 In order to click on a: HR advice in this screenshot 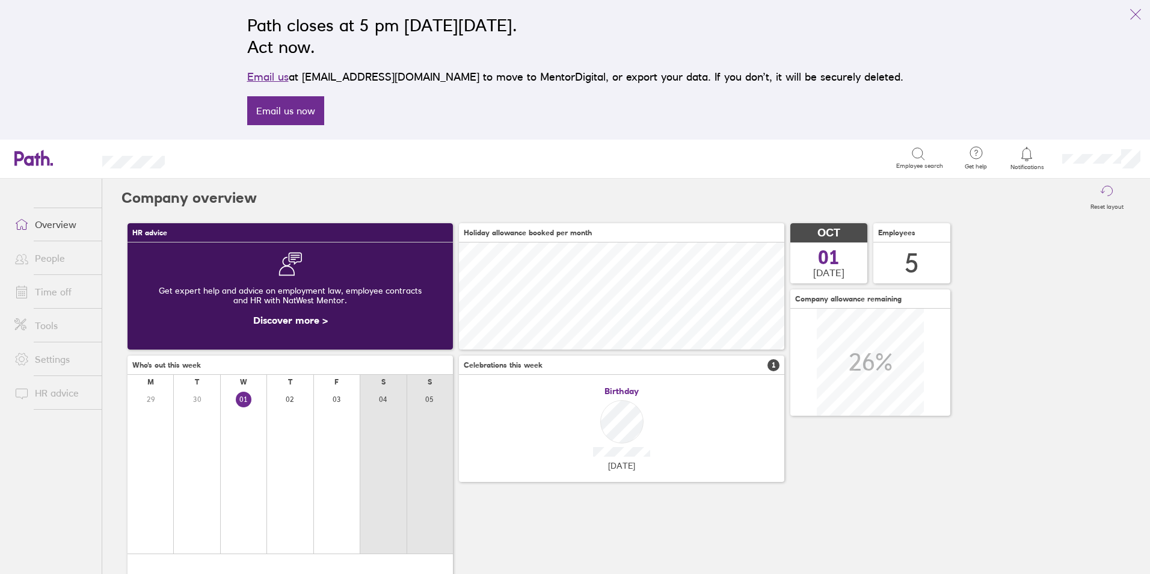, I will do `click(53, 393)`.